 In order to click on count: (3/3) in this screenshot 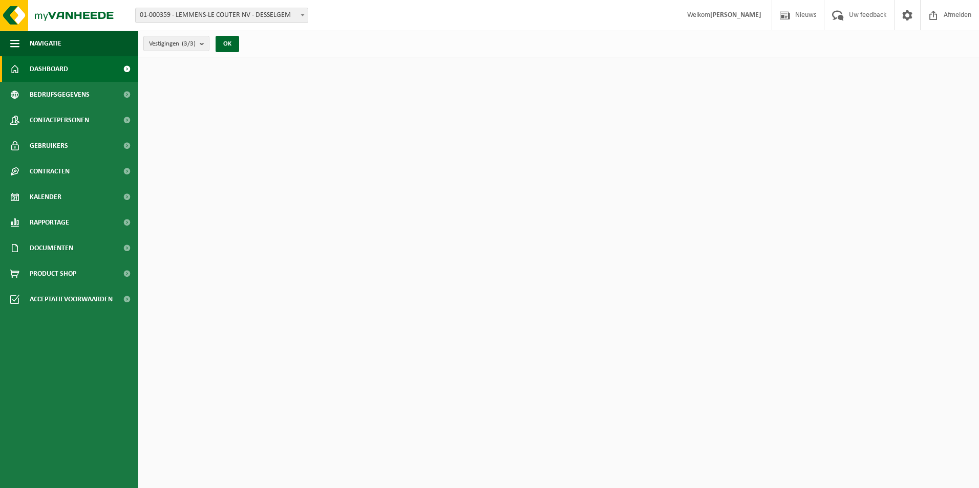, I will do `click(188, 44)`.